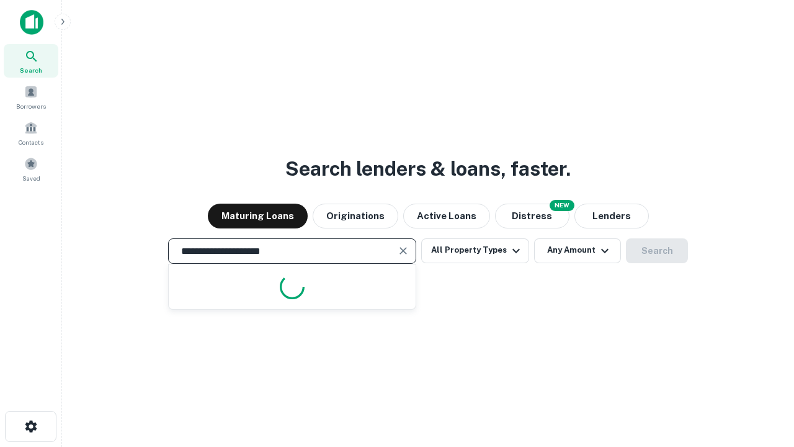  What do you see at coordinates (562, 205) in the screenshot?
I see `div: NEW` at bounding box center [562, 205].